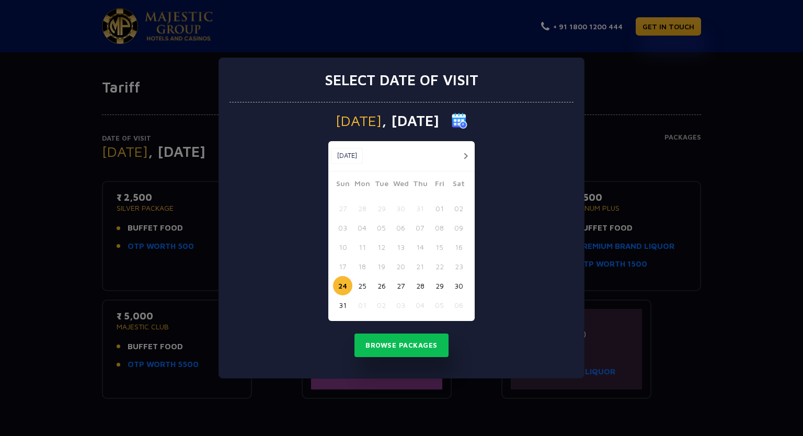 The height and width of the screenshot is (436, 803). Describe the element at coordinates (343, 286) in the screenshot. I see `button: 24` at that location.